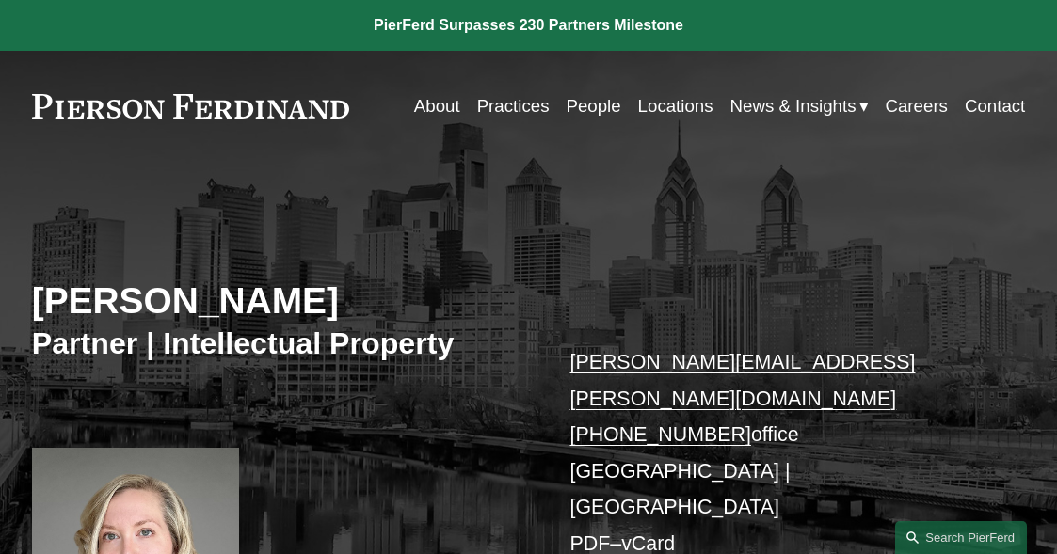 The width and height of the screenshot is (1057, 554). What do you see at coordinates (961, 538) in the screenshot?
I see `a: Search this site` at bounding box center [961, 538].